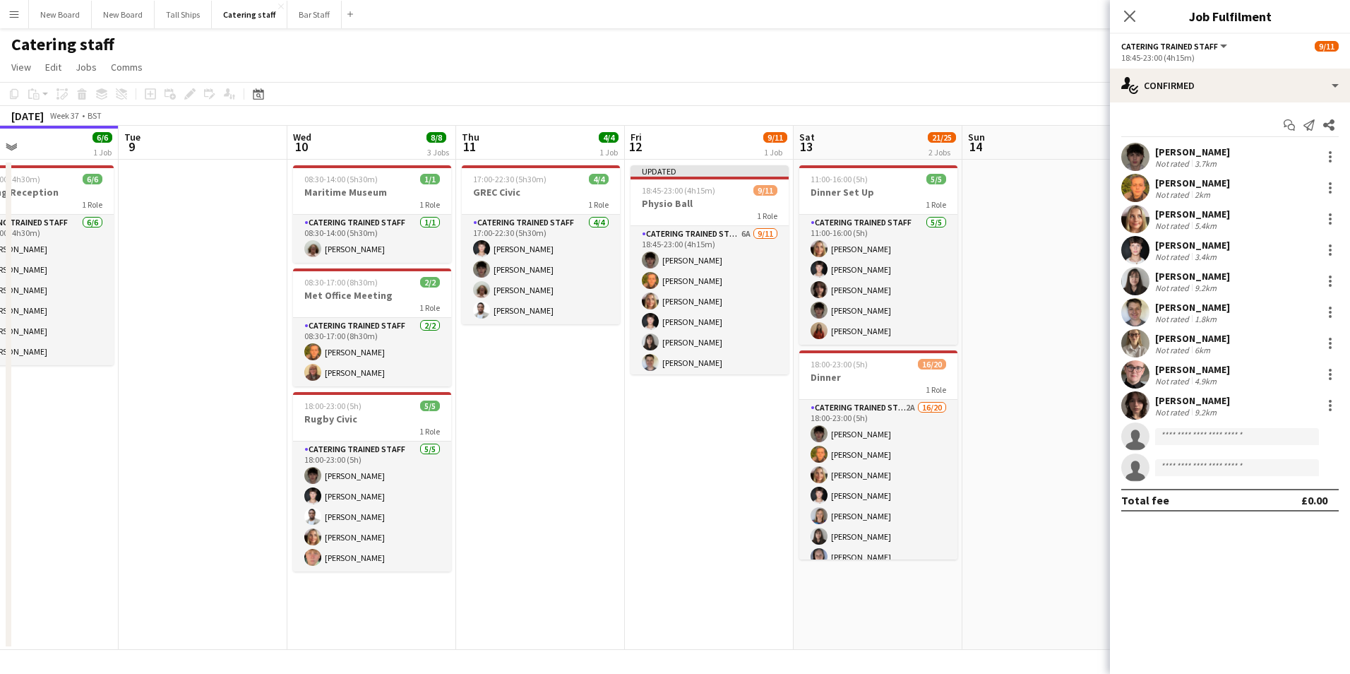  I want to click on span: Catering trained staff, so click(1169, 46).